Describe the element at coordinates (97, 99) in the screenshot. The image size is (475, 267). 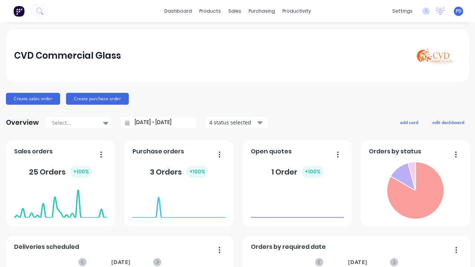
I see `button: Create purchase order` at that location.